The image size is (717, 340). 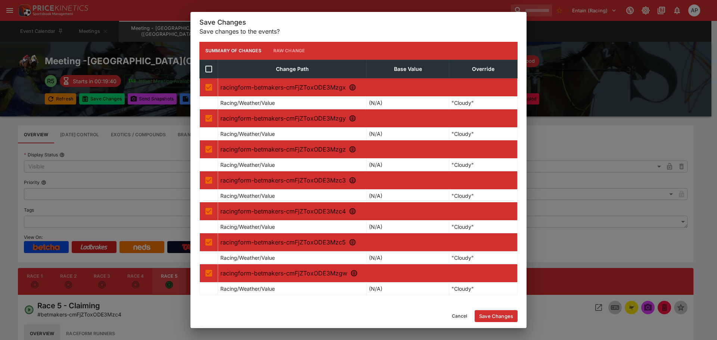 I want to click on svg: R7 - Race 7 - Claiming, so click(x=354, y=274).